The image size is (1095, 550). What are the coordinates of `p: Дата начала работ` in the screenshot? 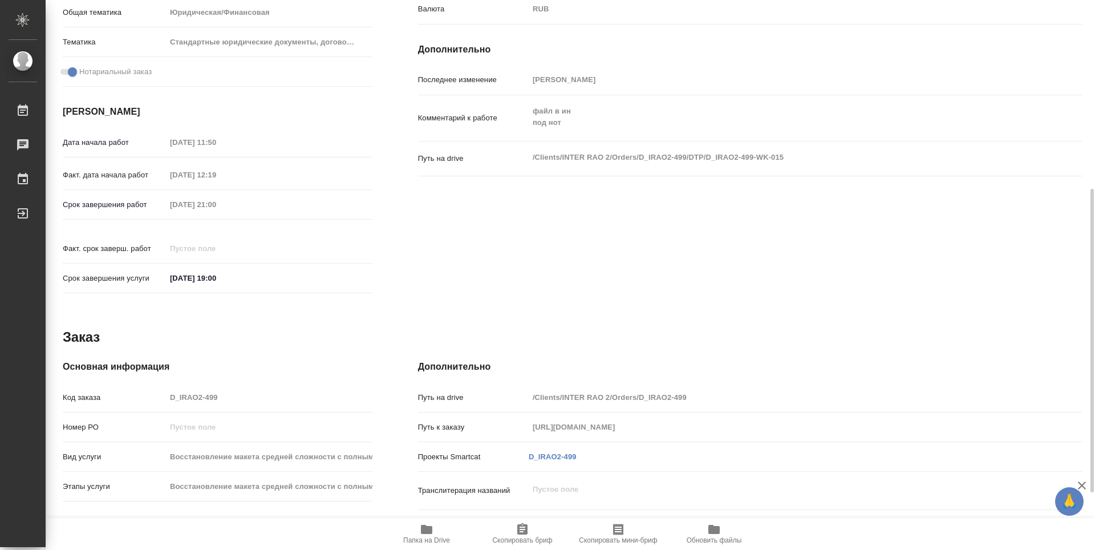 It's located at (114, 143).